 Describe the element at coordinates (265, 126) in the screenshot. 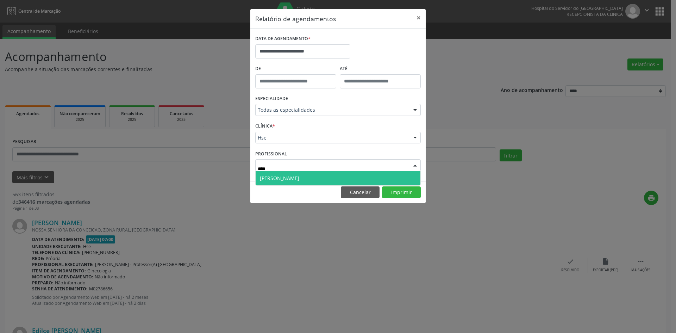

I see `label: CLÍNICA` at that location.